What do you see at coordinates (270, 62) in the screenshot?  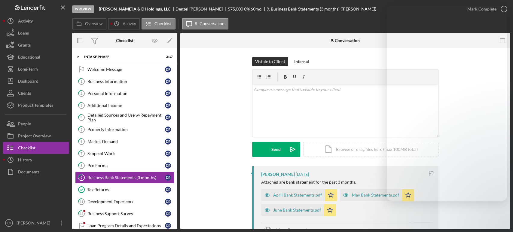 I see `div: Visible to Client` at bounding box center [270, 62].